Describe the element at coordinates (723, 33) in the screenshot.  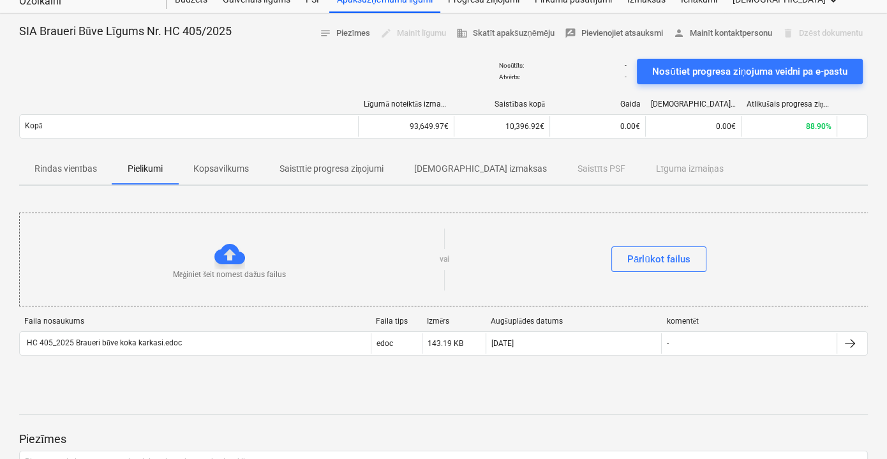
I see `button: Mainīt kontaktpersonu` at that location.